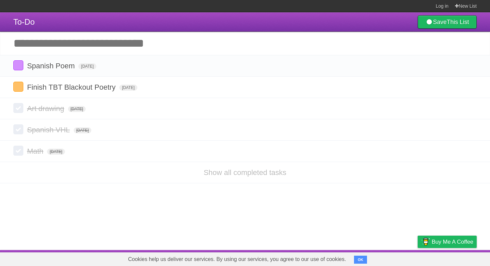 This screenshot has width=490, height=266. I want to click on span: Math, so click(36, 151).